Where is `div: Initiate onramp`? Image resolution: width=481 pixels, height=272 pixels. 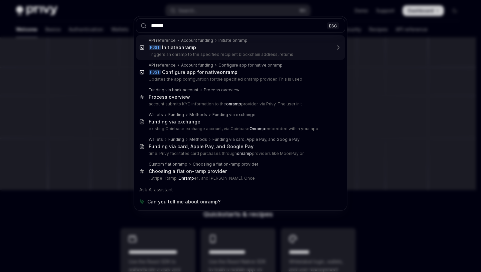
div: Initiate onramp is located at coordinates (233, 40).